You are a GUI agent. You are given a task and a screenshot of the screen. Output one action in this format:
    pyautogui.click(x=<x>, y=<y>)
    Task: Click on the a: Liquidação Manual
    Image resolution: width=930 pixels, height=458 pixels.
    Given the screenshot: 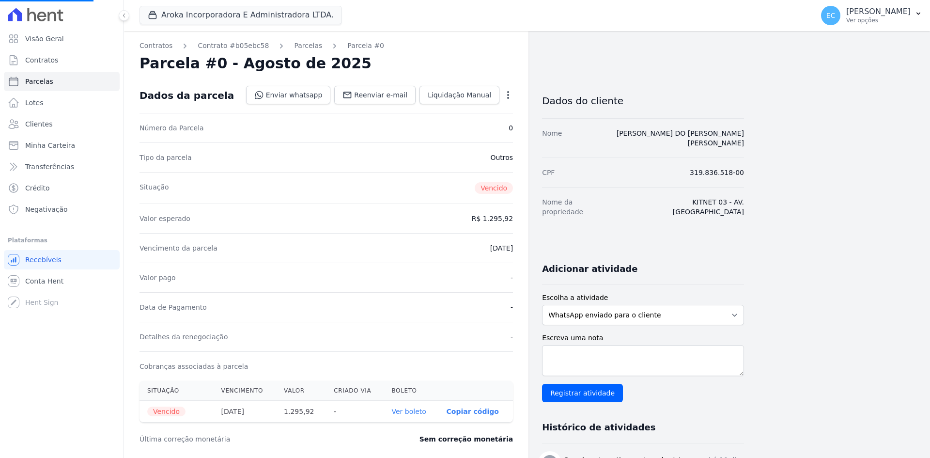 What is the action you would take?
    pyautogui.click(x=459, y=95)
    